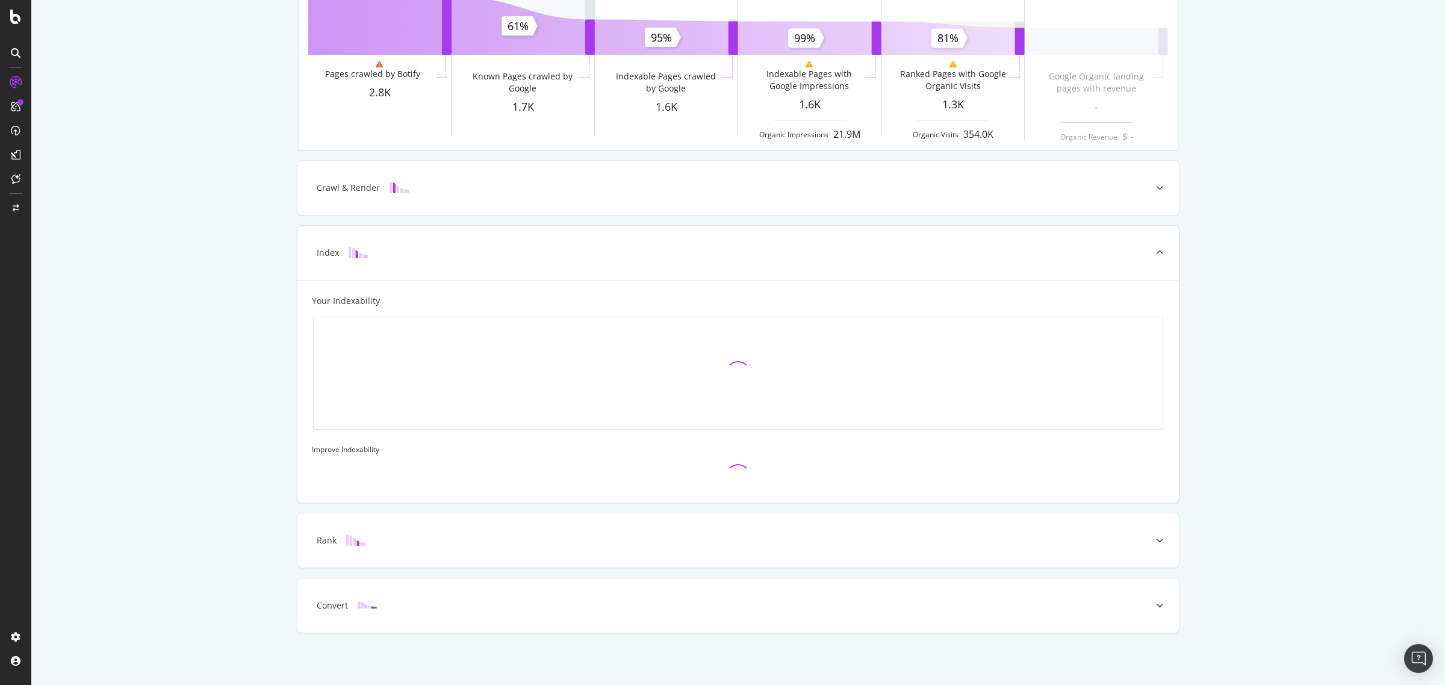  Describe the element at coordinates (809, 80) in the screenshot. I see `div: Indexable Pages with Google Impressions` at that location.